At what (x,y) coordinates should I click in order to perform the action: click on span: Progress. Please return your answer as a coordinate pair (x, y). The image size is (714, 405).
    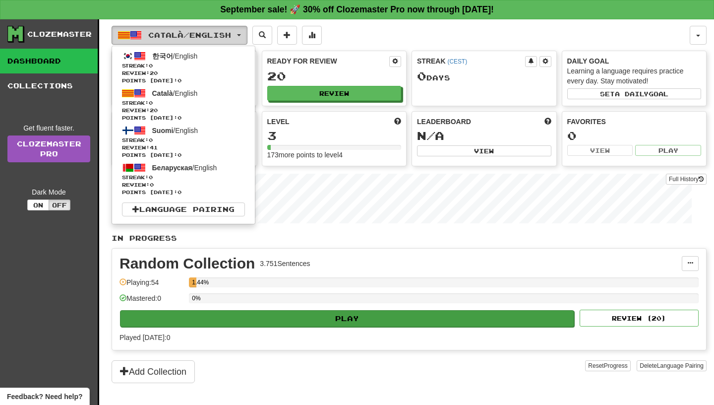
    Looking at the image, I should click on (616, 366).